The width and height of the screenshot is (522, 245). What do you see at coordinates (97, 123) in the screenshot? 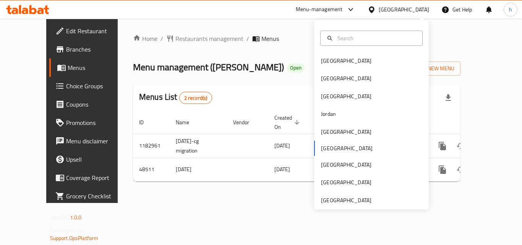
I see `span: Promotions` at bounding box center [97, 123].